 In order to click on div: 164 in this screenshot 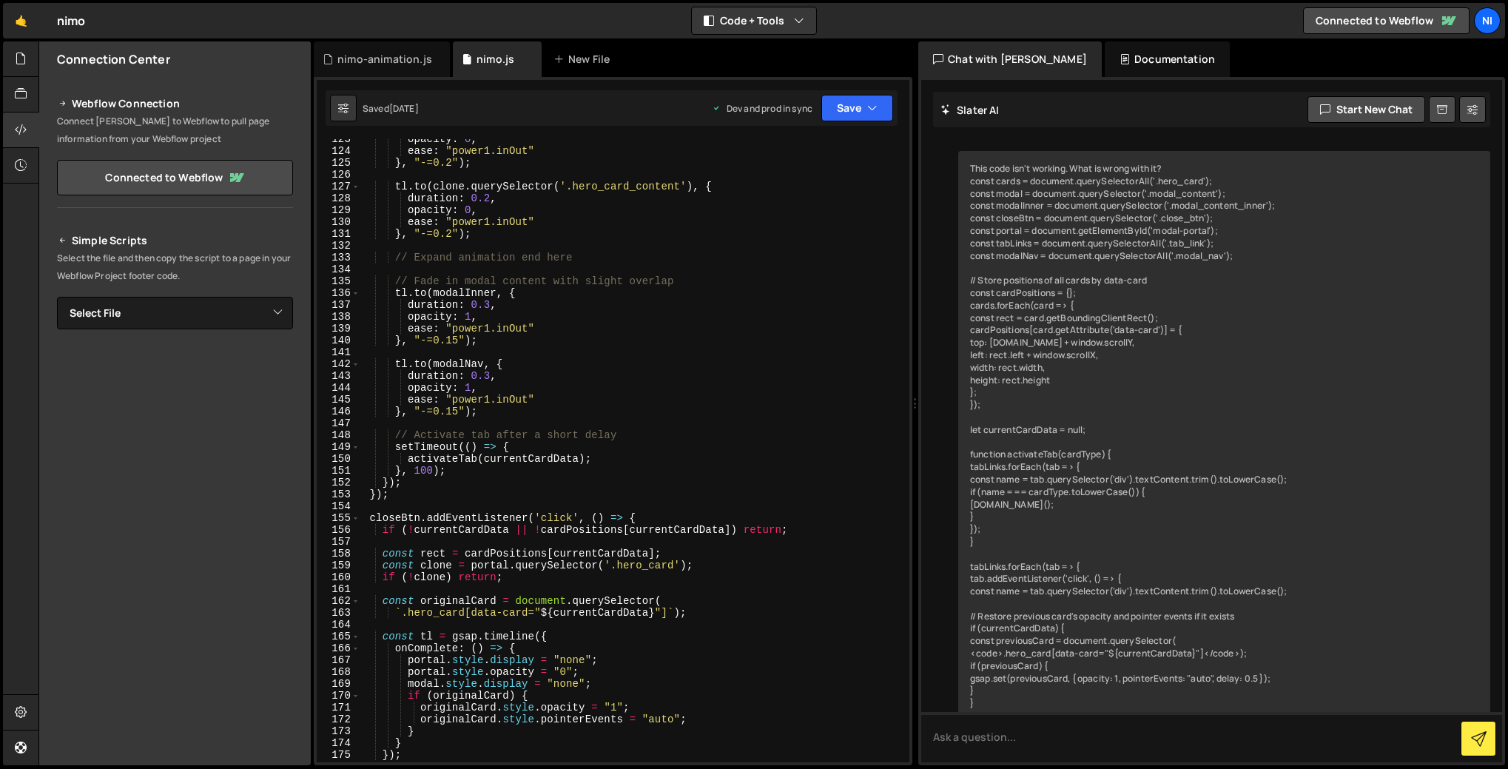, I will do `click(338, 625)`.